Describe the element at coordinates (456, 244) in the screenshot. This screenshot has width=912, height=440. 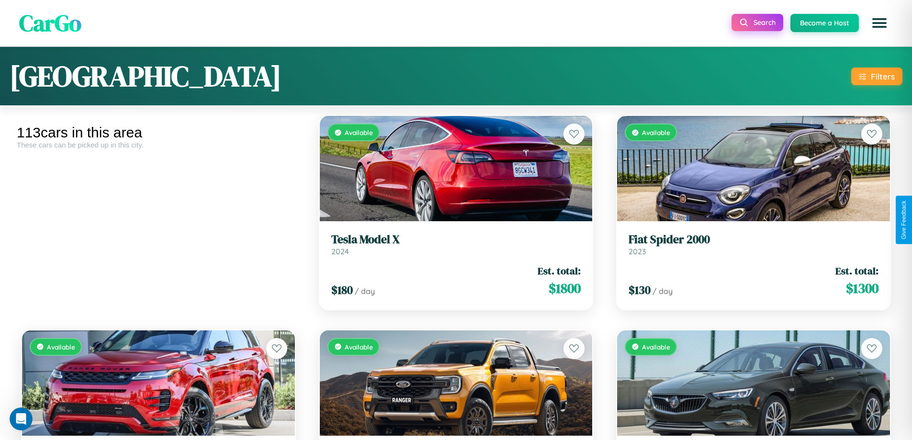
I see `a: Tesla Model X2024` at that location.